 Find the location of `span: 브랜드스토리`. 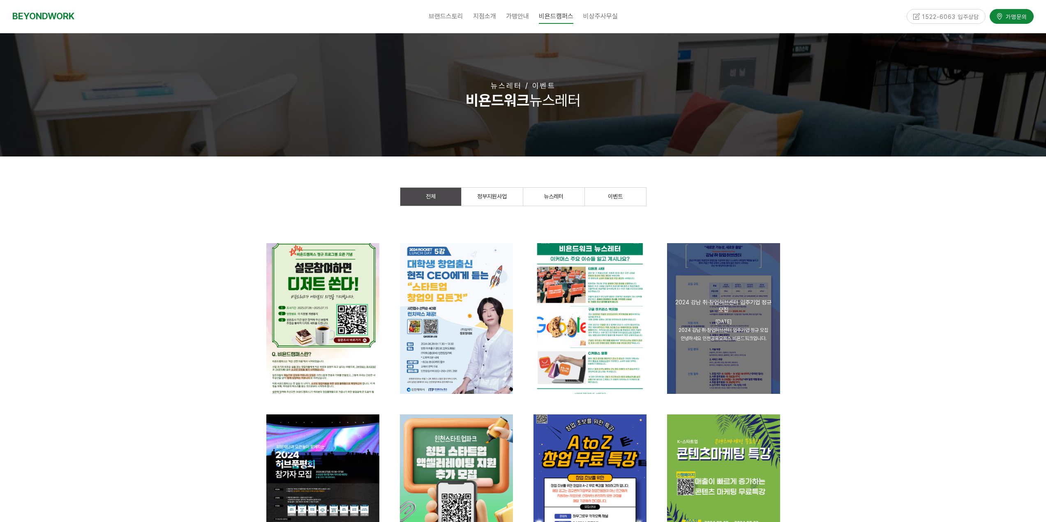

span: 브랜드스토리 is located at coordinates (446, 16).